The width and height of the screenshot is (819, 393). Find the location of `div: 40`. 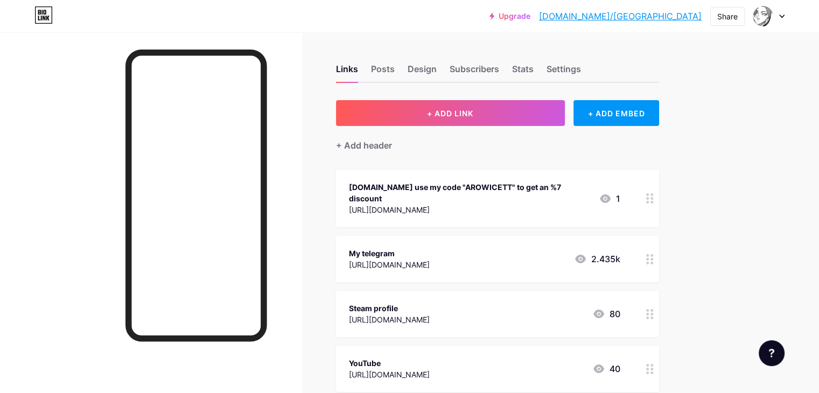

div: 40 is located at coordinates (606, 369).